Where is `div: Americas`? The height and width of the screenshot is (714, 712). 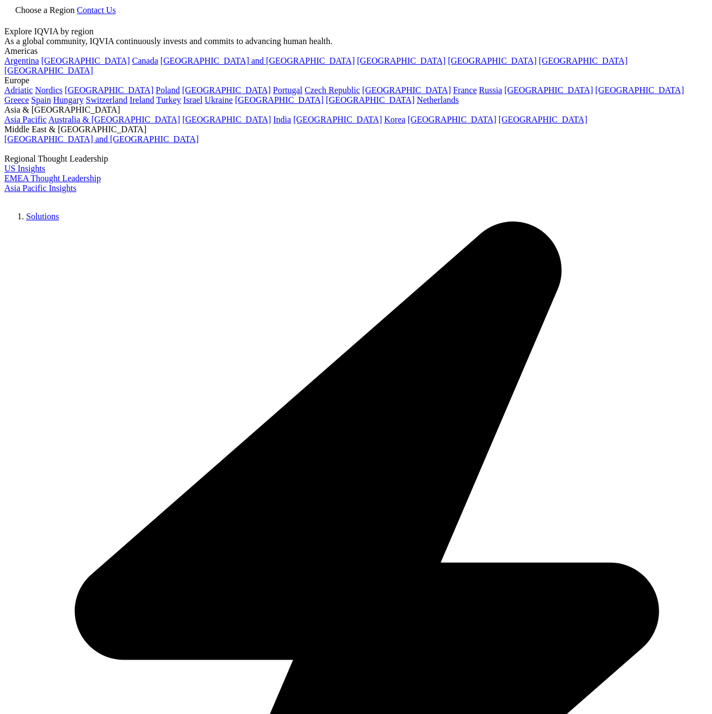
div: Americas is located at coordinates (356, 51).